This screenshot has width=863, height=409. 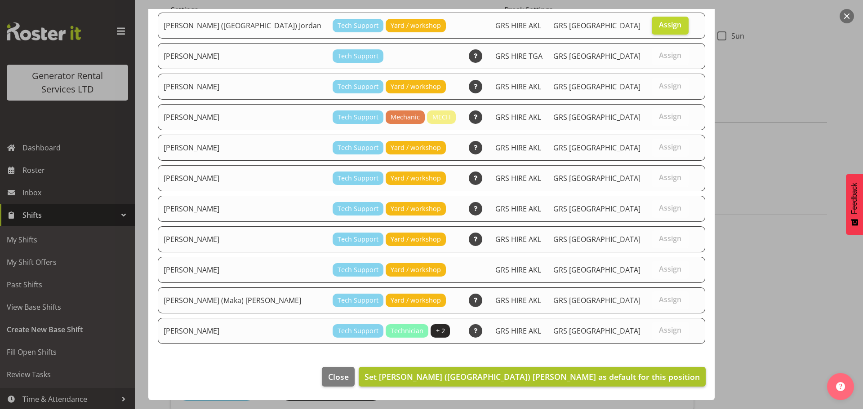 What do you see at coordinates (338, 377) in the screenshot?
I see `button: Close` at bounding box center [338, 377].